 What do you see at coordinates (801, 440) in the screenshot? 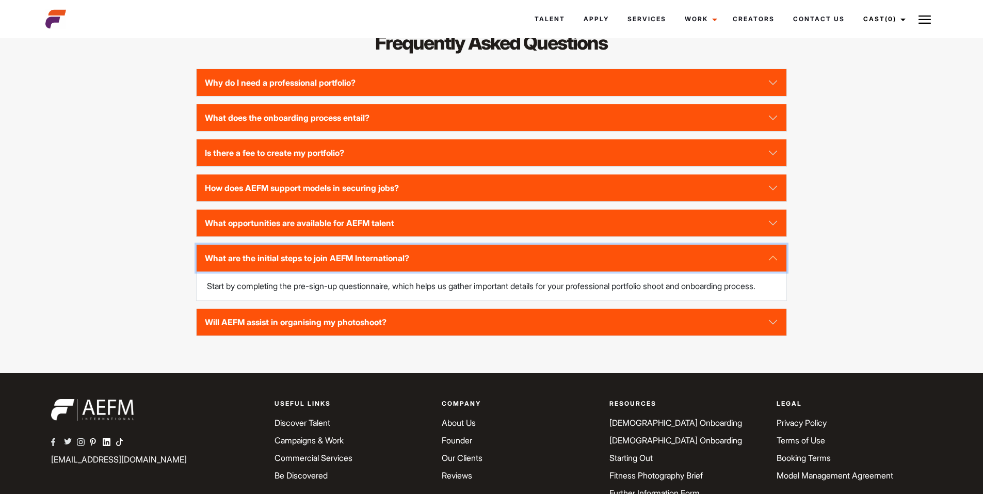
I see `a: Terms of Use` at bounding box center [801, 440].